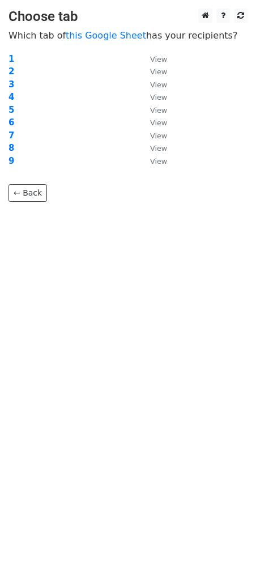 The image size is (256, 563). What do you see at coordinates (106, 35) in the screenshot?
I see `a: this Google Sheet` at bounding box center [106, 35].